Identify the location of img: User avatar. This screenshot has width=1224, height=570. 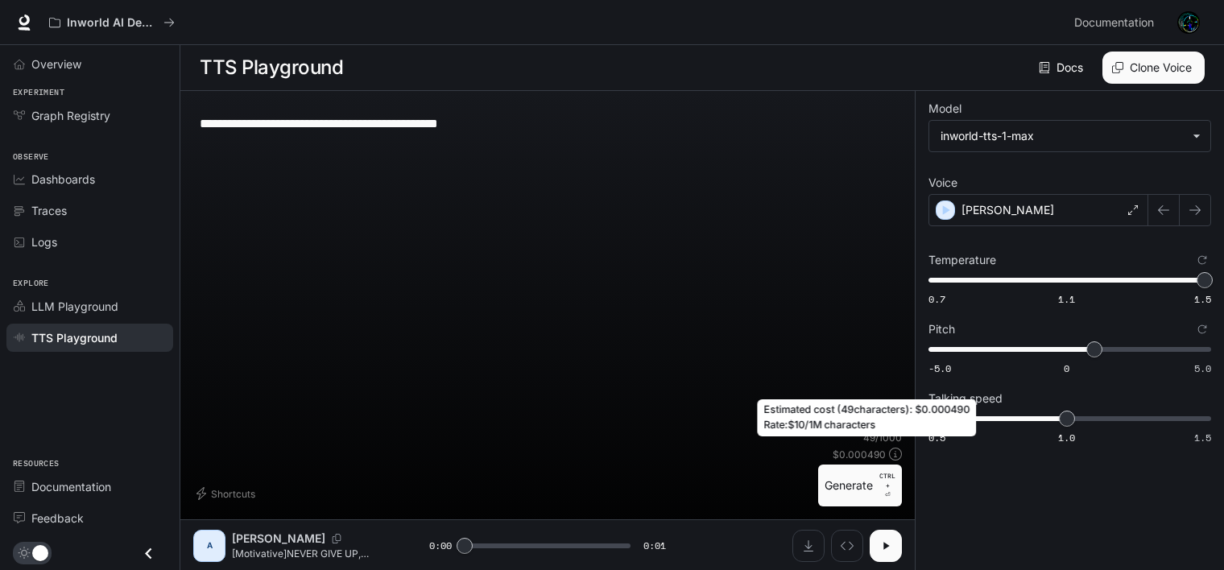
(1188, 23).